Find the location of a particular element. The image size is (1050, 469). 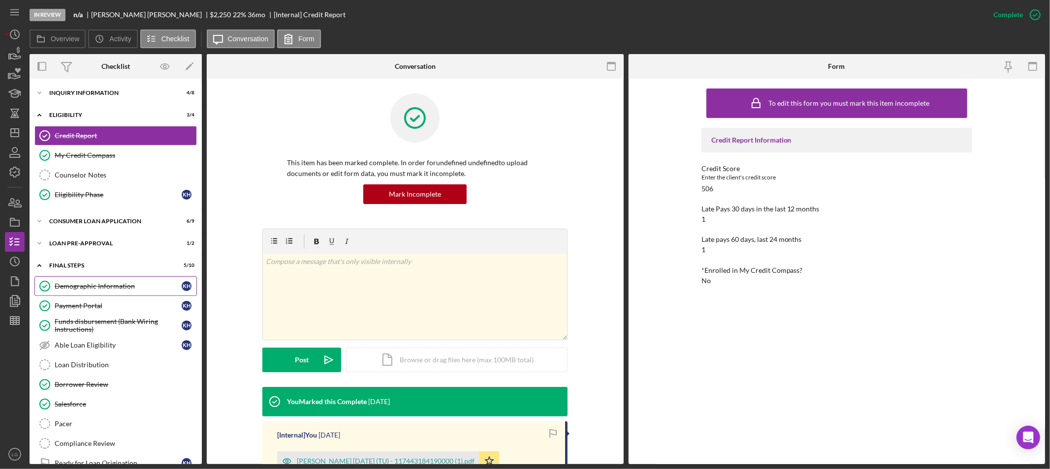

a: My Credit Compass is located at coordinates (116, 155).